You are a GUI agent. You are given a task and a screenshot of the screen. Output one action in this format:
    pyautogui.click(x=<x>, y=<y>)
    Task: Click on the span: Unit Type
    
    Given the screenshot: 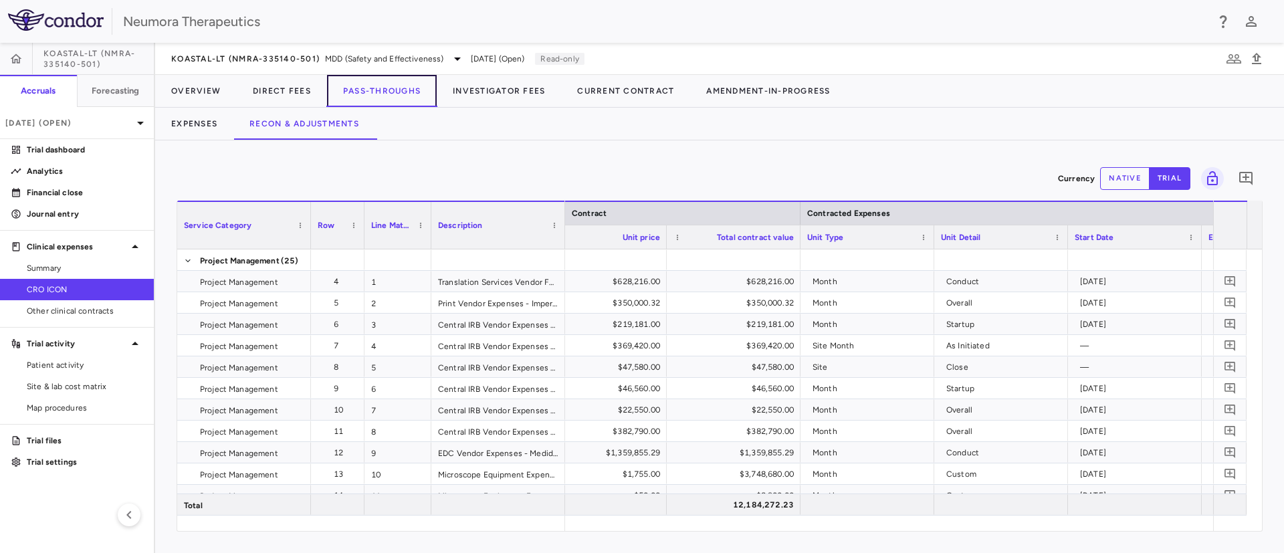 What is the action you would take?
    pyautogui.click(x=825, y=237)
    